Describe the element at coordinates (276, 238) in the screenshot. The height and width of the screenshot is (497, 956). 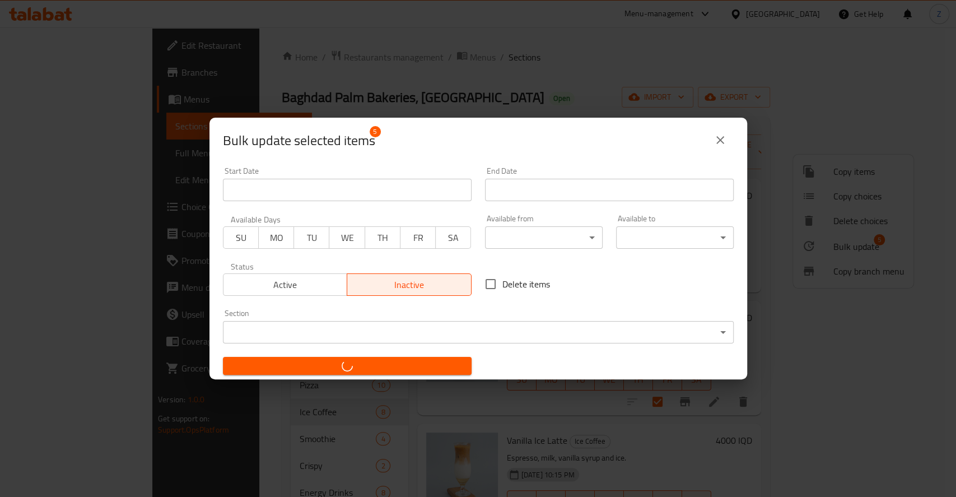
I see `button: MO` at that location.